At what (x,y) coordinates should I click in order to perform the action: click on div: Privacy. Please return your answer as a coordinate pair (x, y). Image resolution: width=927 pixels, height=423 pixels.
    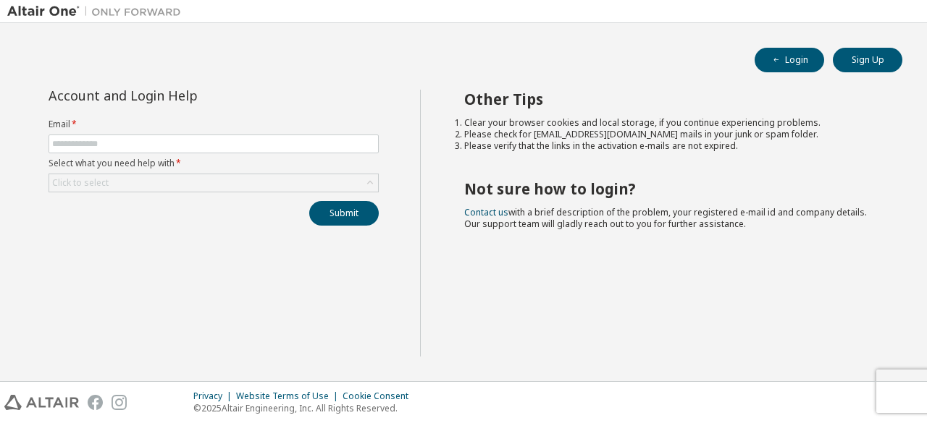
    Looking at the image, I should click on (214, 397).